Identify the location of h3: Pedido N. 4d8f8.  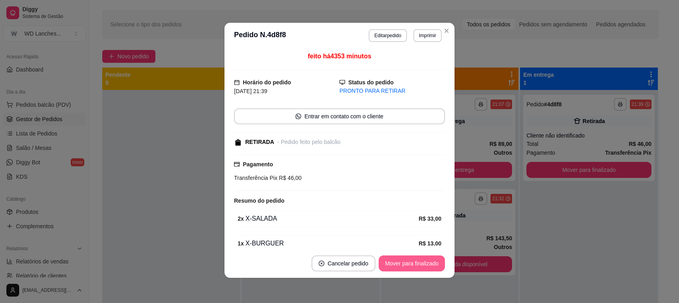
(260, 36).